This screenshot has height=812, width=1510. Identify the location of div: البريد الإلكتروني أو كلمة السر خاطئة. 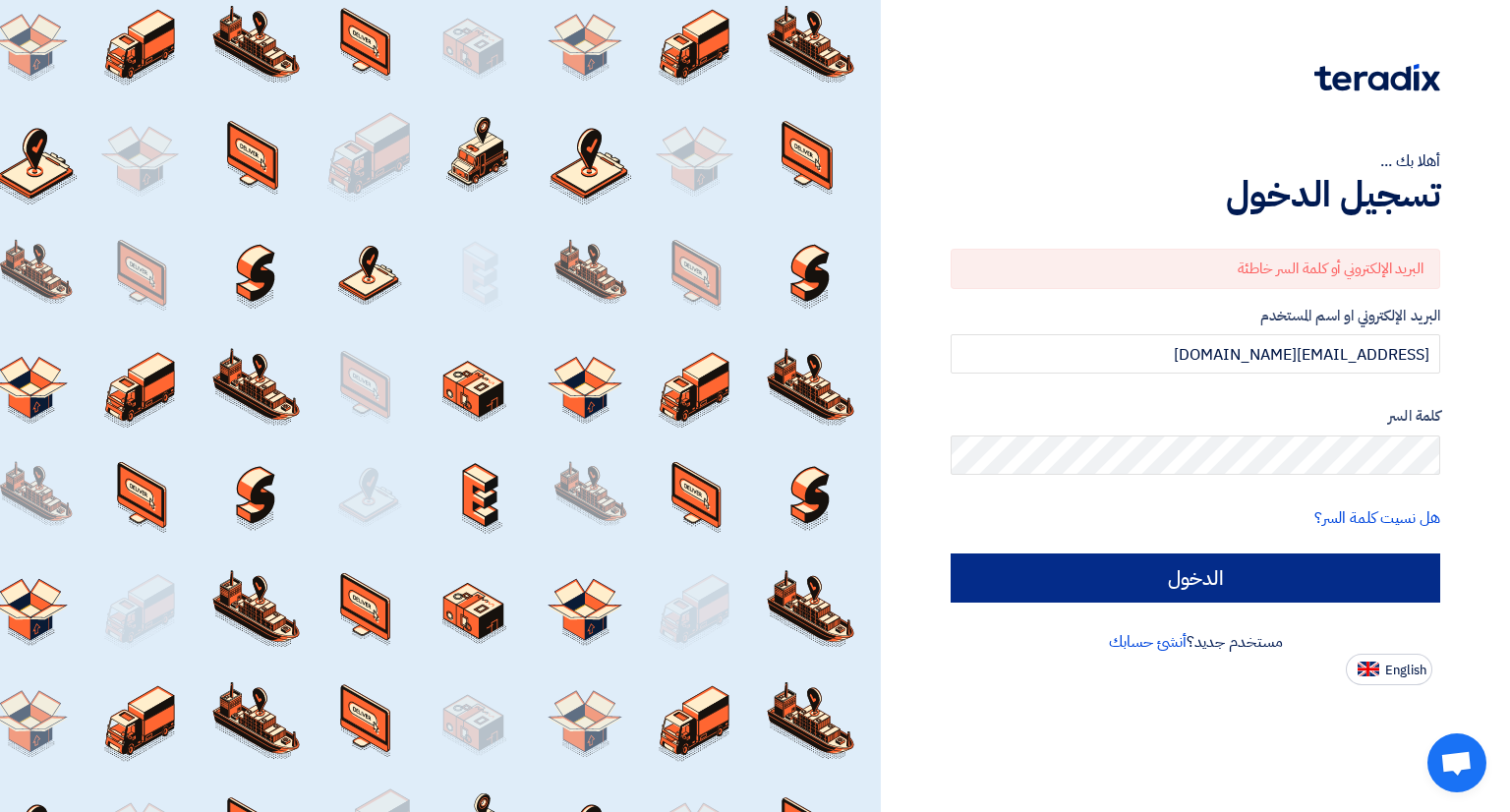
(1195, 269).